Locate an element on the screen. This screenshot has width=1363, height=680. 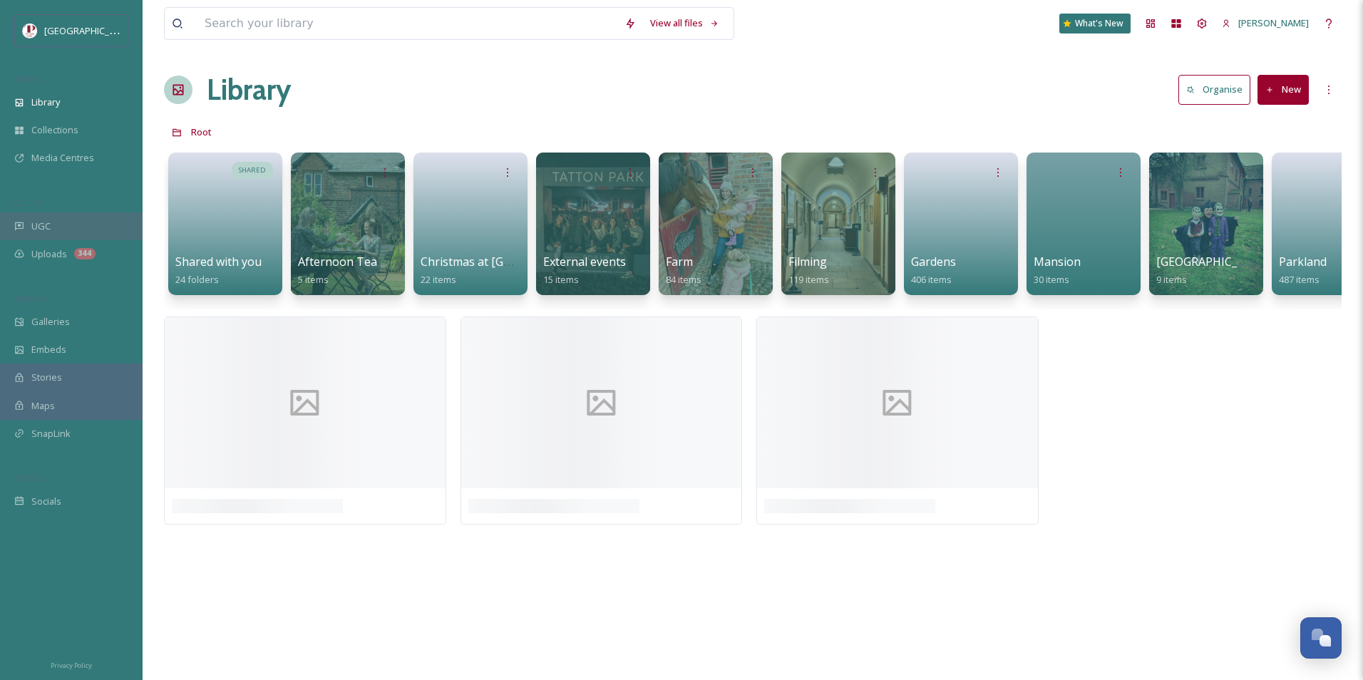
span: 9 items is located at coordinates (1172, 280).